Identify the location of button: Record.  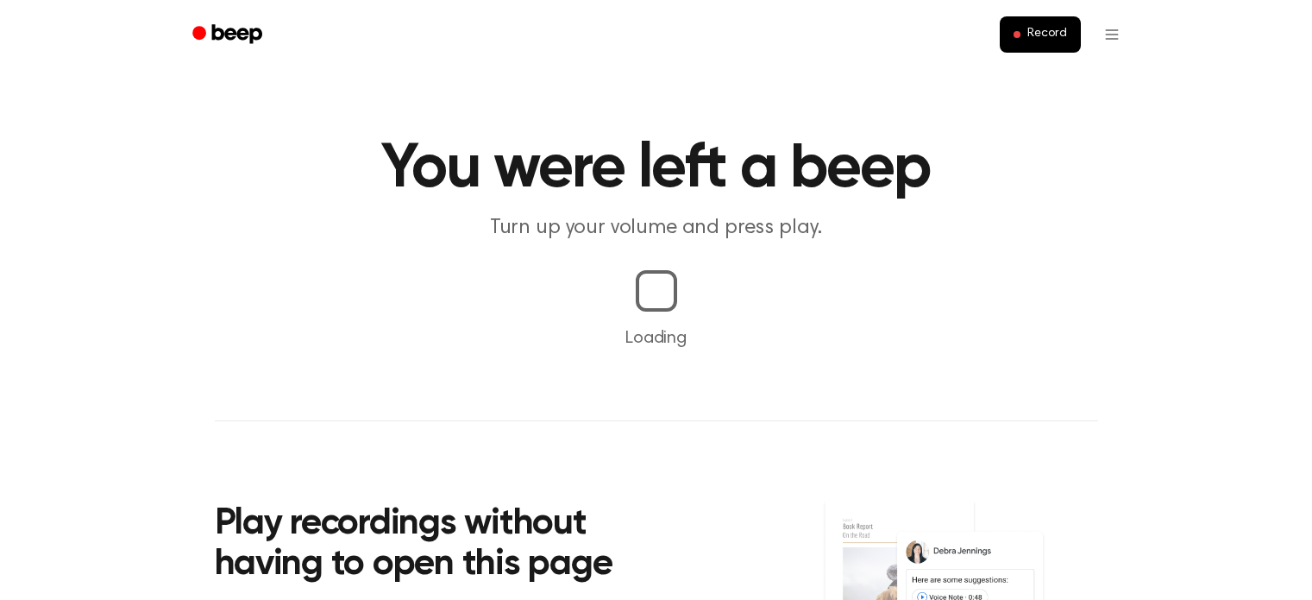
(1039, 35).